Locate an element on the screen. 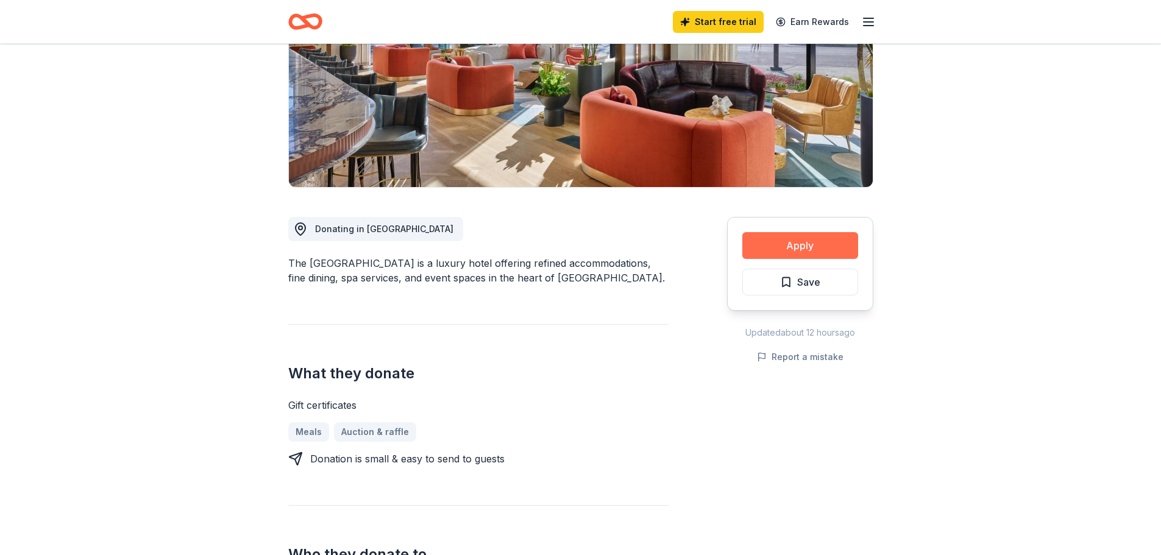 The image size is (1161, 555). span: Save is located at coordinates (809, 282).